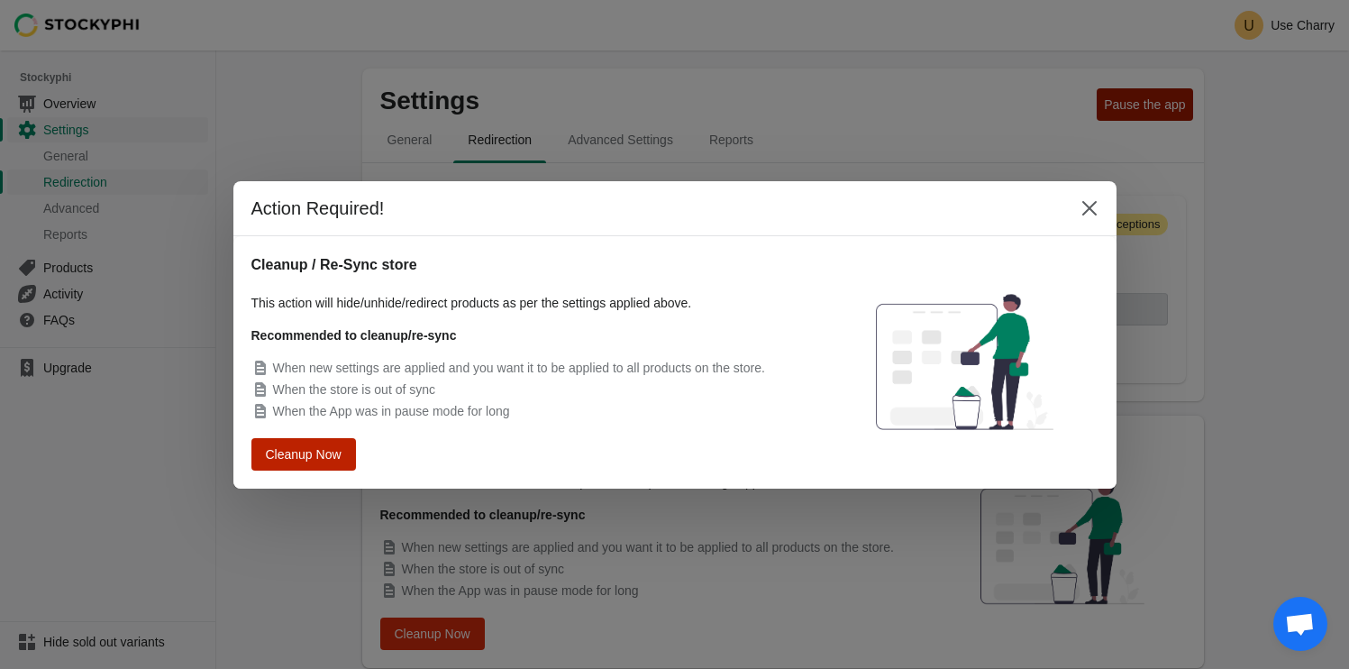 This screenshot has width=1349, height=669. Describe the element at coordinates (304, 453) in the screenshot. I see `span: Cleanup Now` at that location.